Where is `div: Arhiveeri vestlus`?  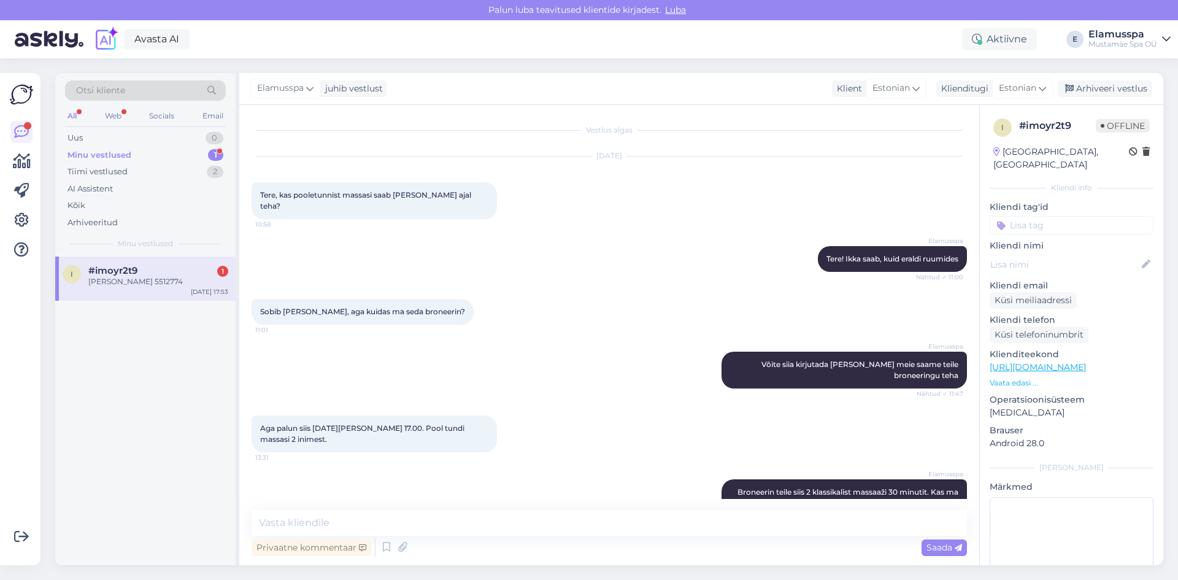
div: Arhiveeri vestlus is located at coordinates (1105, 88).